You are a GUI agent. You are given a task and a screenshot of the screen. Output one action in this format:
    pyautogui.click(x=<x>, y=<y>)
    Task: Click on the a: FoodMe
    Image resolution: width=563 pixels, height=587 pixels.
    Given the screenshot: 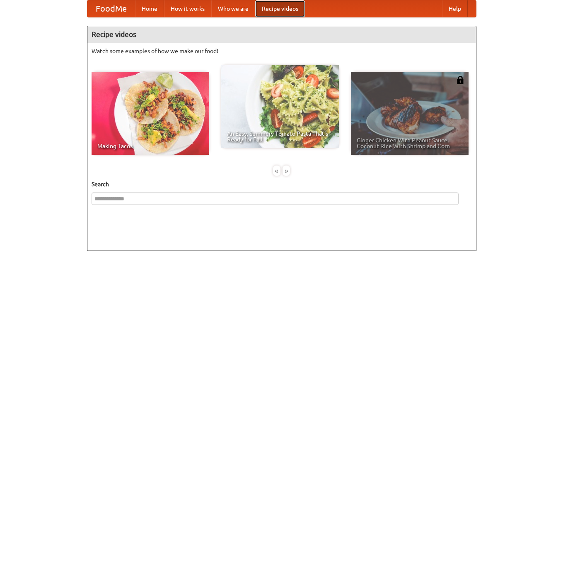 What is the action you would take?
    pyautogui.click(x=111, y=9)
    